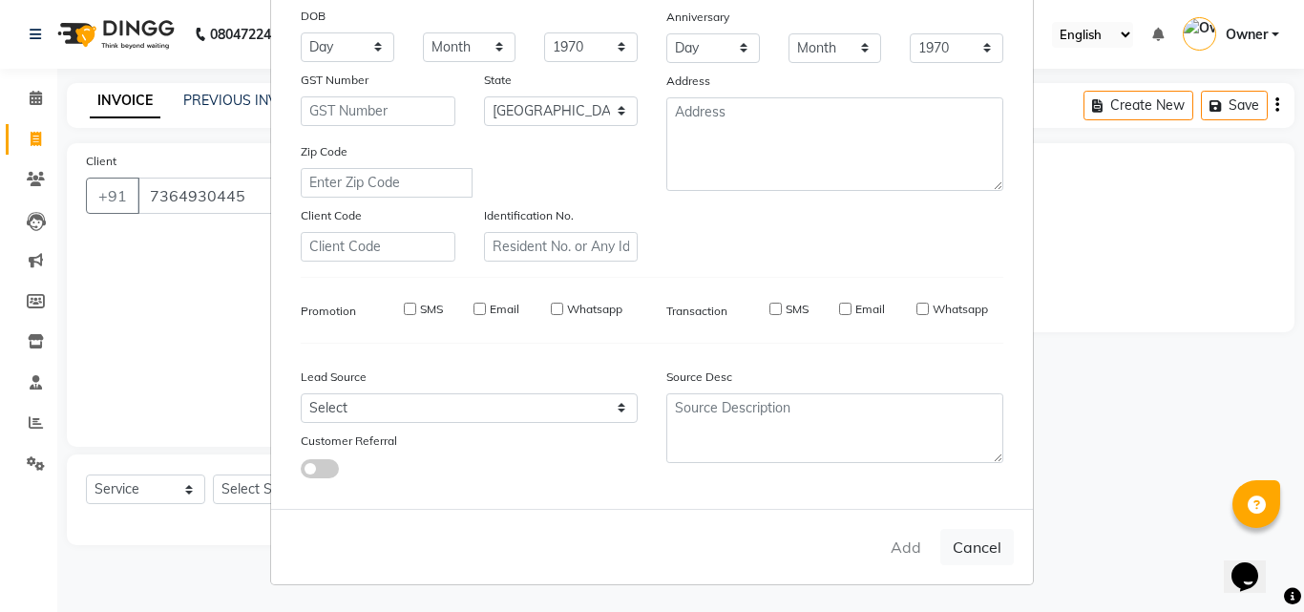  What do you see at coordinates (348, 441) in the screenshot?
I see `label: Customer Referral` at bounding box center [348, 441].